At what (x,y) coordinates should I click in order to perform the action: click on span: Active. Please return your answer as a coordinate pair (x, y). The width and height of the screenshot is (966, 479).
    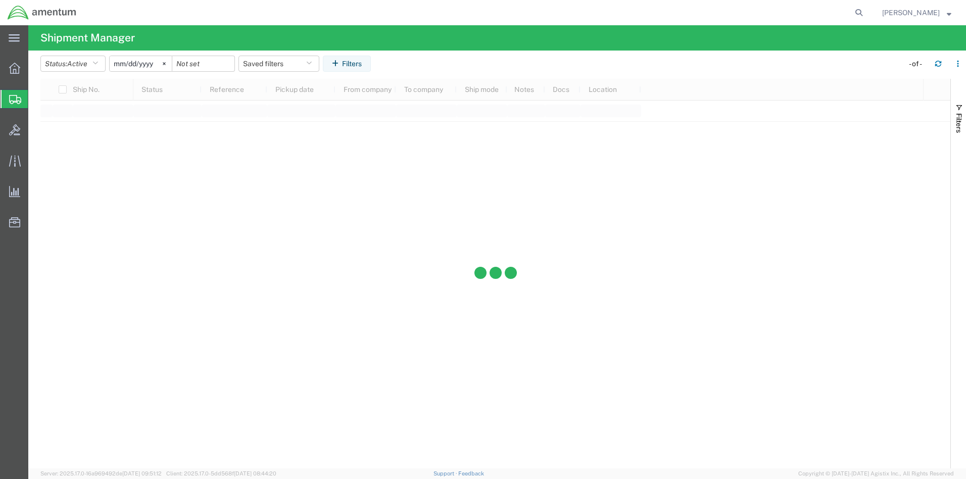
    Looking at the image, I should click on (77, 64).